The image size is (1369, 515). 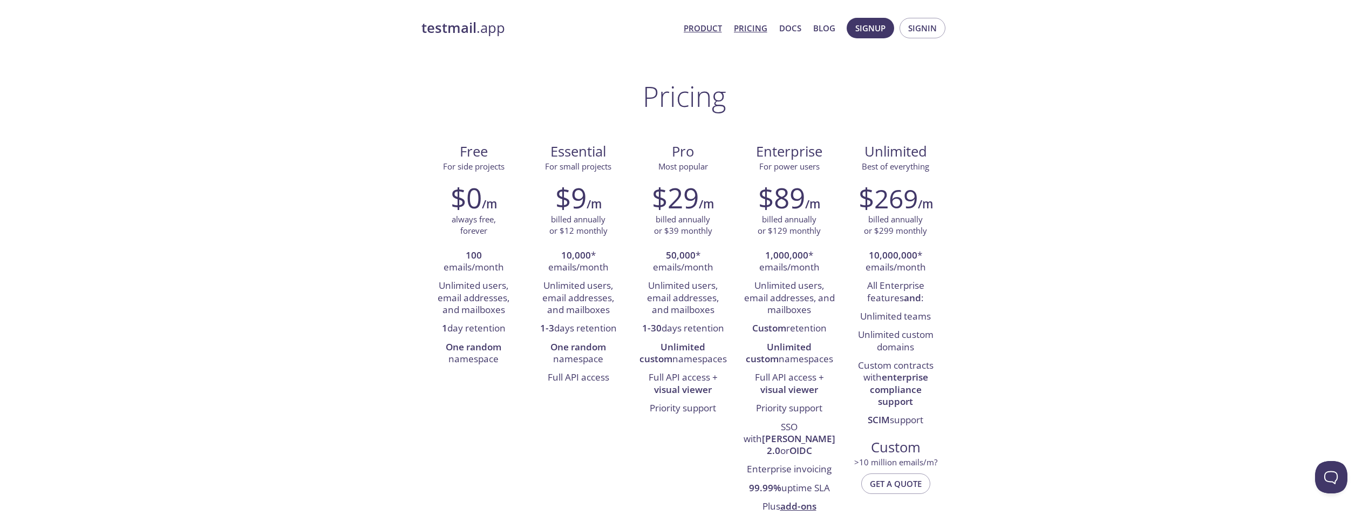 What do you see at coordinates (789, 166) in the screenshot?
I see `span: For power users` at bounding box center [789, 166].